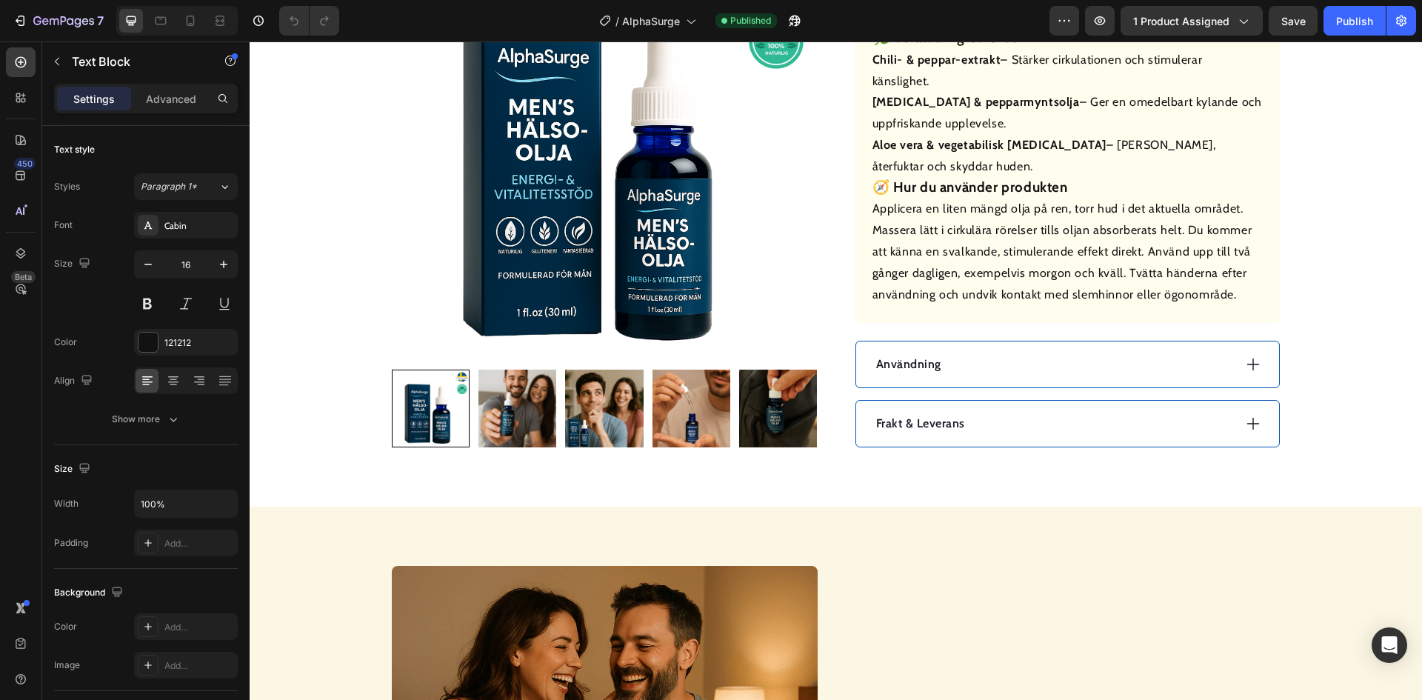  I want to click on button: Publish, so click(1355, 21).